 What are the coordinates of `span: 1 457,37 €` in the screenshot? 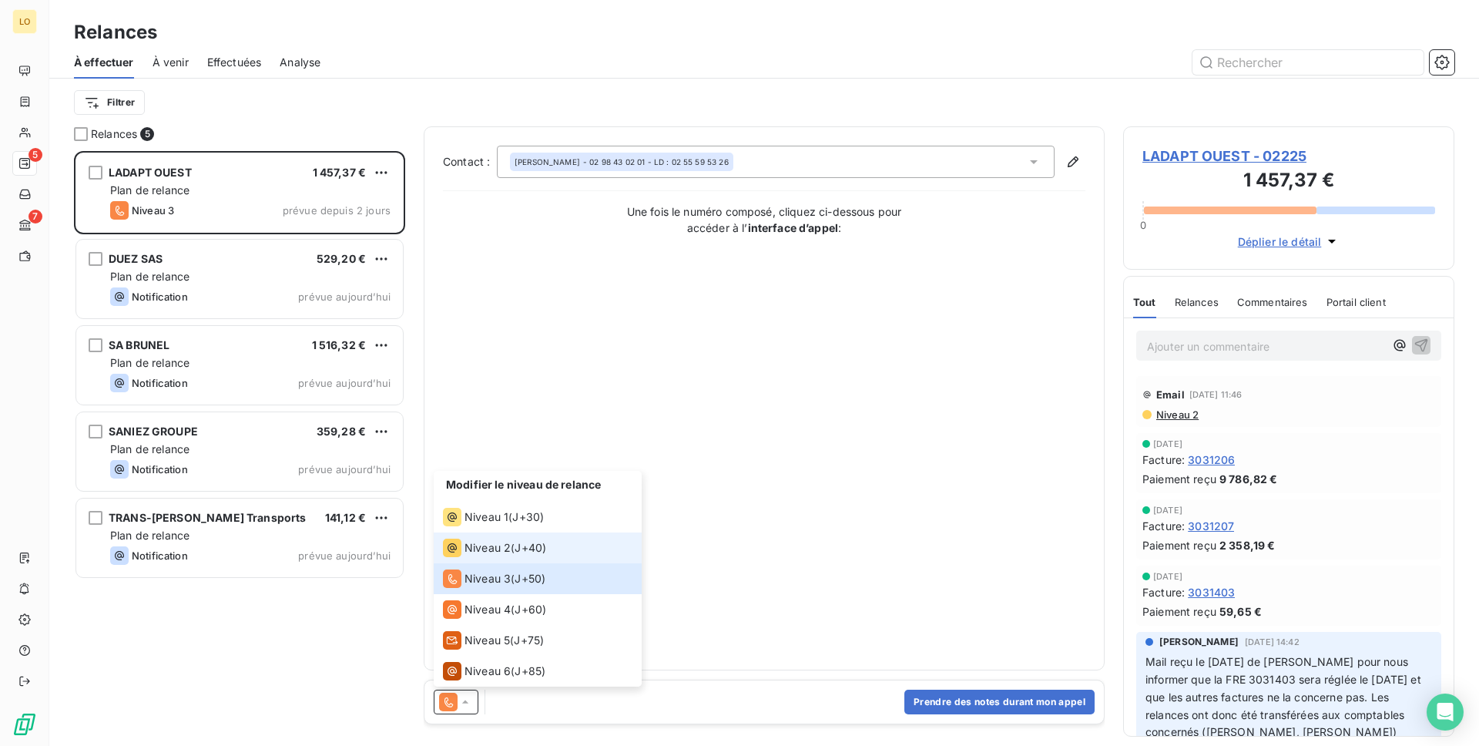 It's located at (340, 172).